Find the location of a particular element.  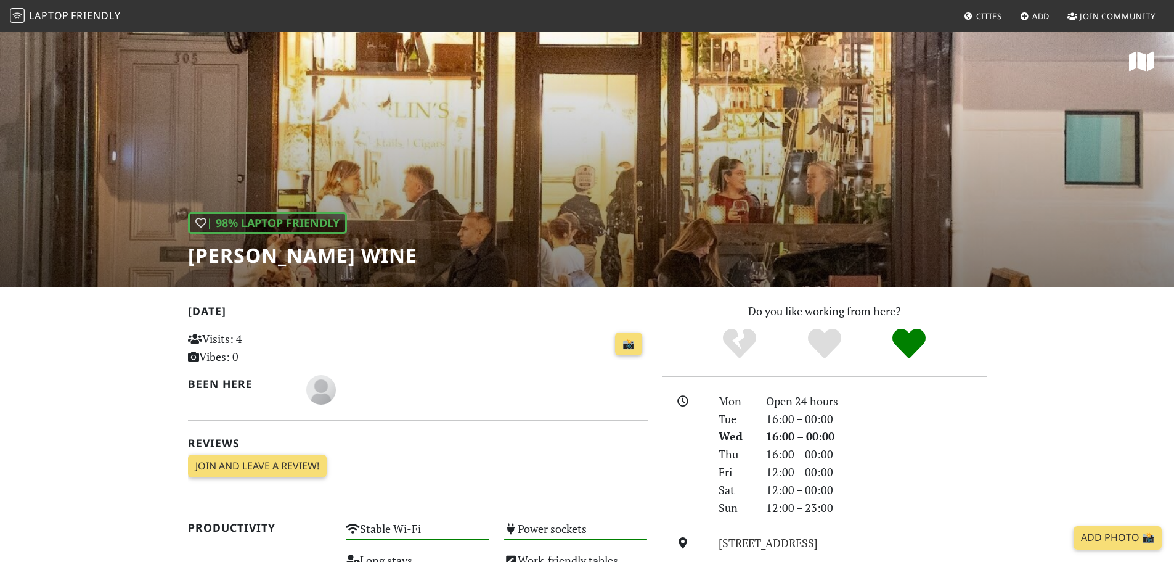

p: Do you like working from here? is located at coordinates (825, 311).